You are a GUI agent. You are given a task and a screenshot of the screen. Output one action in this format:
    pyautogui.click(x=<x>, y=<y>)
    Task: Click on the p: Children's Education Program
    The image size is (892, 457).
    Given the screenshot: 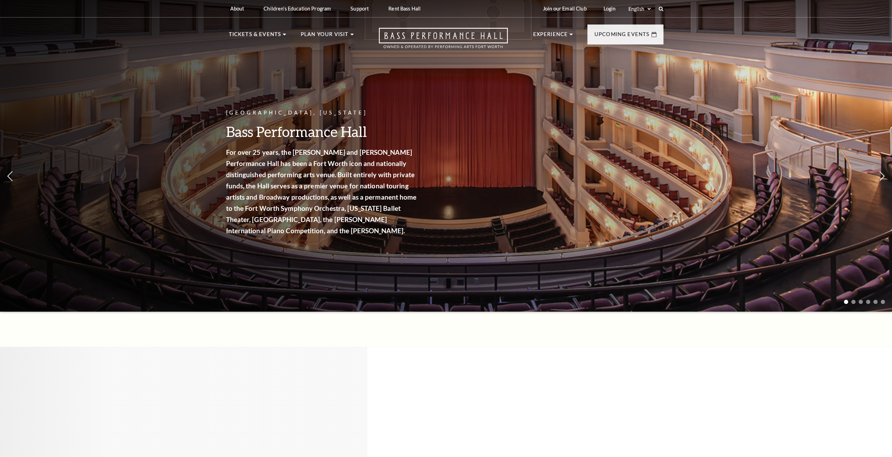 What is the action you would take?
    pyautogui.click(x=297, y=8)
    